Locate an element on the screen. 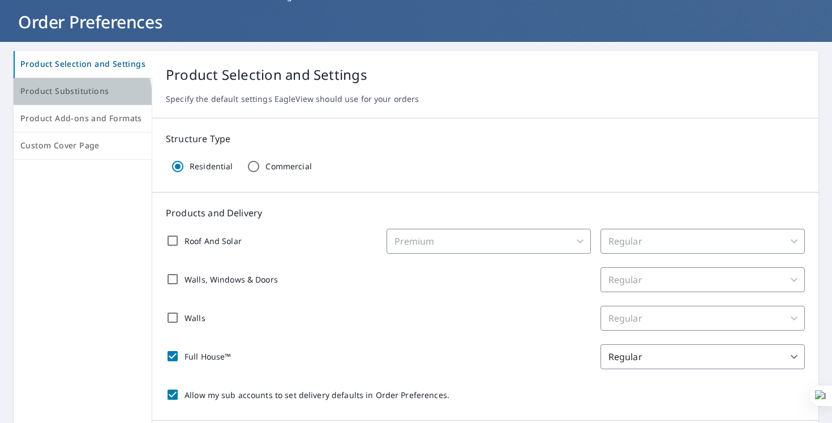 Image resolution: width=832 pixels, height=423 pixels. div: tab-list is located at coordinates (83, 105).